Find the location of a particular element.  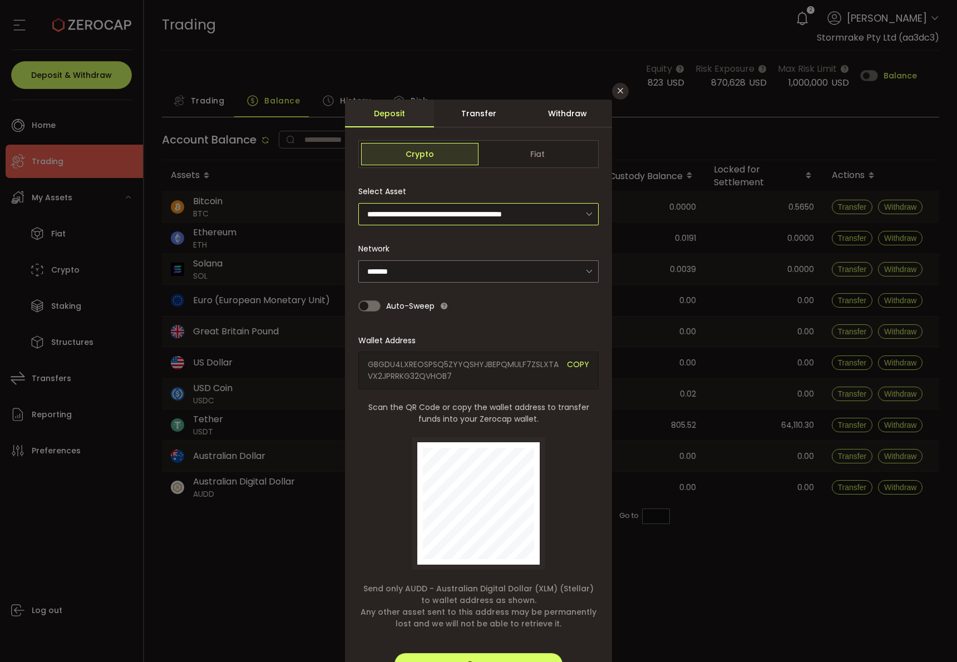

span: Crypto is located at coordinates (419, 154).